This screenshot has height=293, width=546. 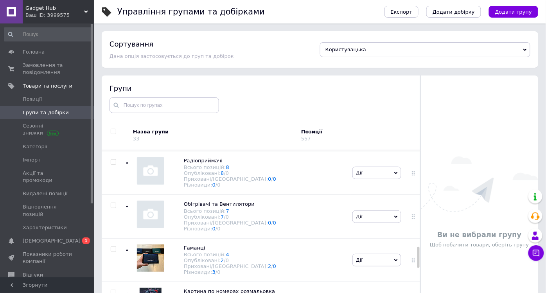 What do you see at coordinates (47, 258) in the screenshot?
I see `span: Показники роботи компанії` at bounding box center [47, 258].